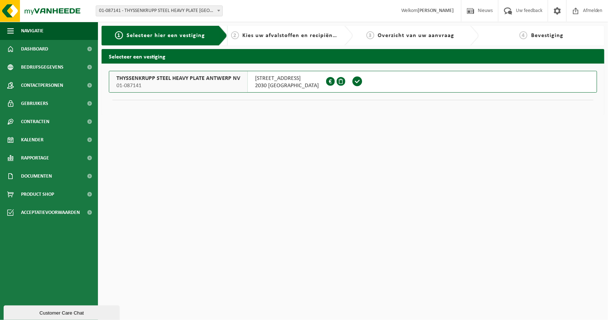 The image size is (608, 320). Describe the element at coordinates (32, 31) in the screenshot. I see `span: Navigatie` at that location.